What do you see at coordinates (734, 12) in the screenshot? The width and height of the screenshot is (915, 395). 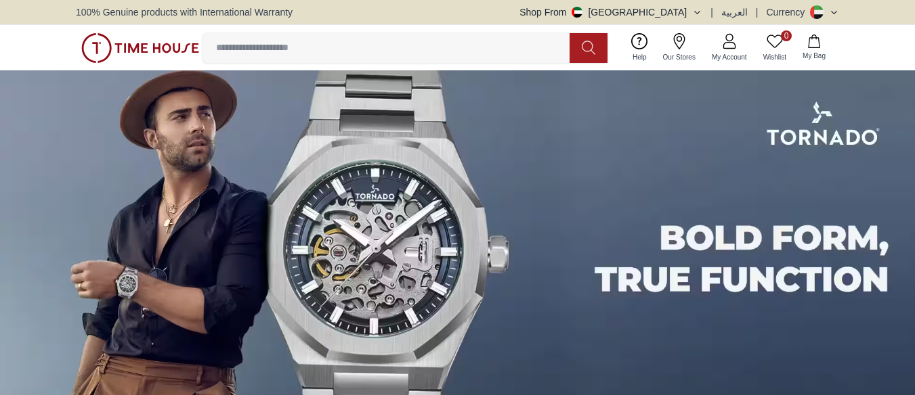 I see `span: العربية` at bounding box center [734, 12].